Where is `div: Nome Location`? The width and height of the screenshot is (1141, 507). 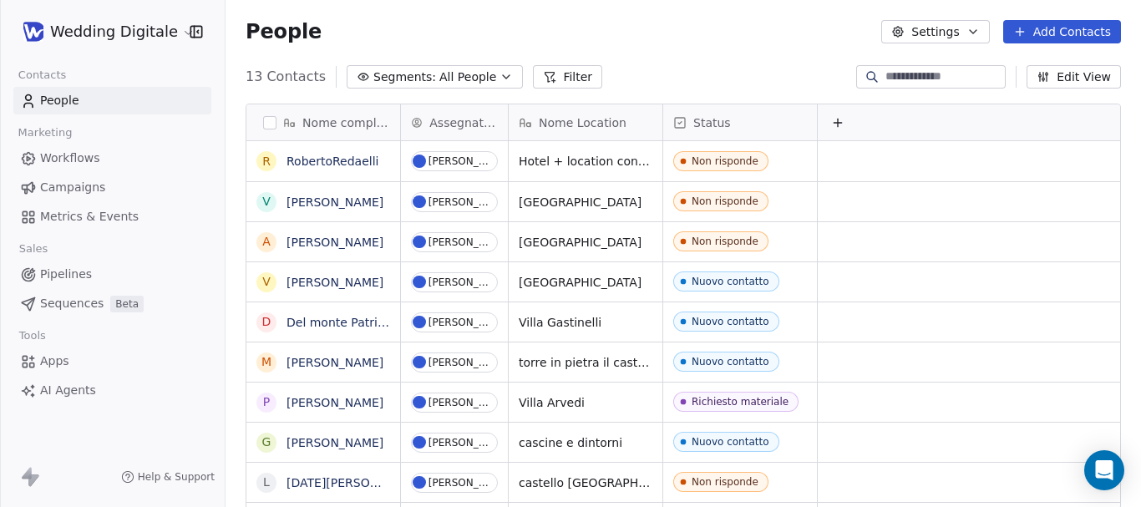
div: Nome Location is located at coordinates (585, 122).